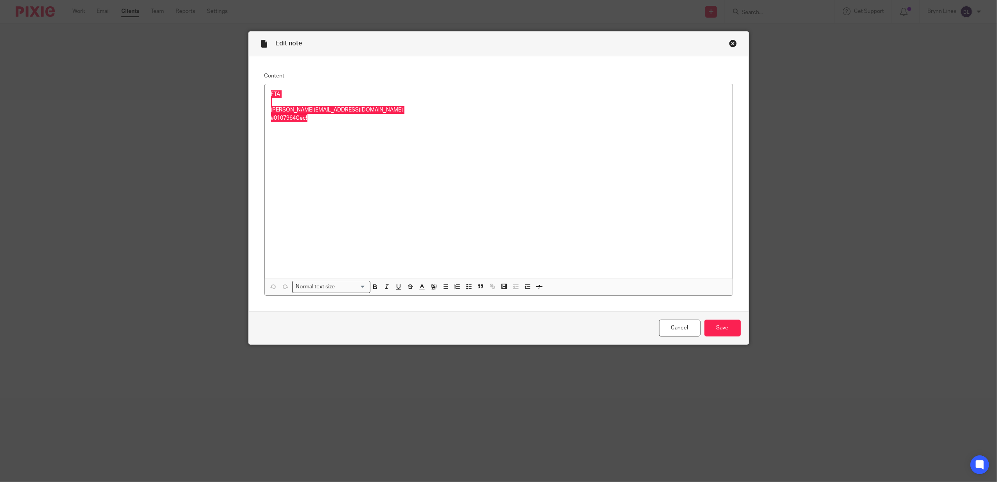 Image resolution: width=997 pixels, height=482 pixels. What do you see at coordinates (733, 43) in the screenshot?
I see `div: Close this dialog window` at bounding box center [733, 43].